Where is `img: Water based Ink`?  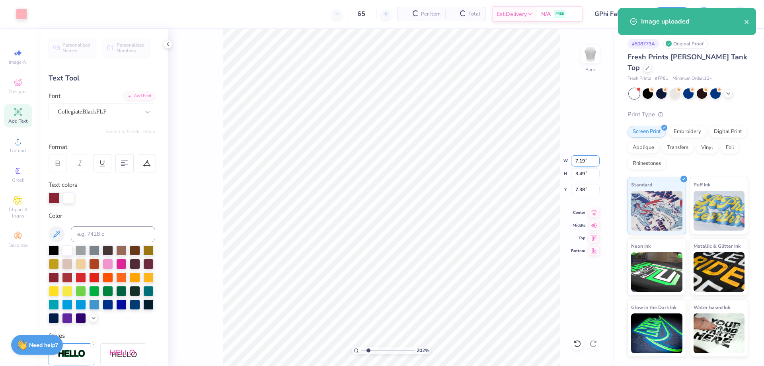 img: Water based Ink is located at coordinates (719, 333).